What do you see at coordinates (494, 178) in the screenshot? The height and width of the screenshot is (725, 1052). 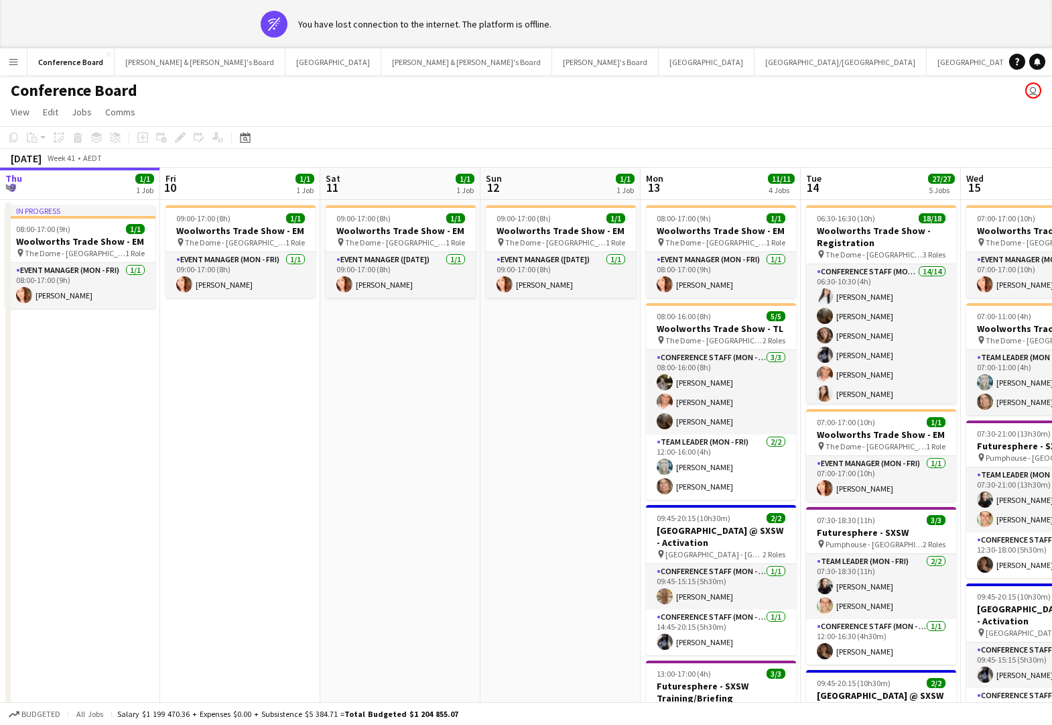 I see `span: Sun` at bounding box center [494, 178].